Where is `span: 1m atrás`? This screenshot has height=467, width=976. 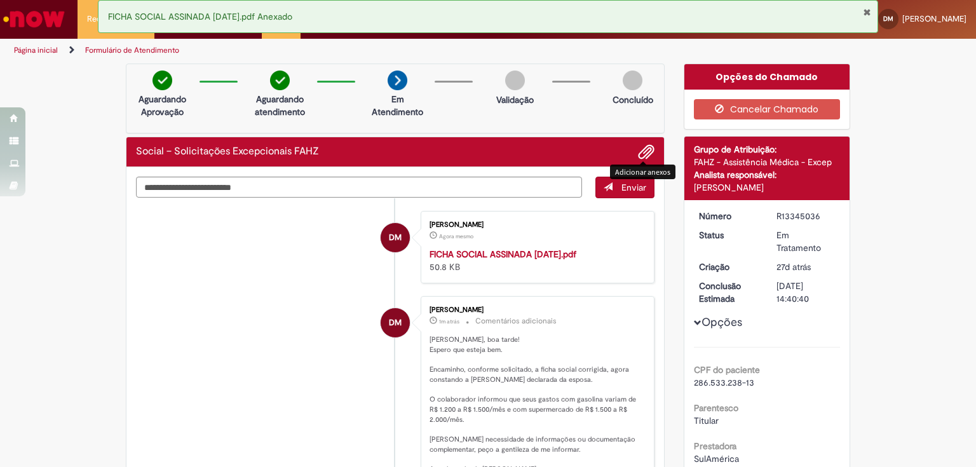 span: 1m atrás is located at coordinates (449, 322).